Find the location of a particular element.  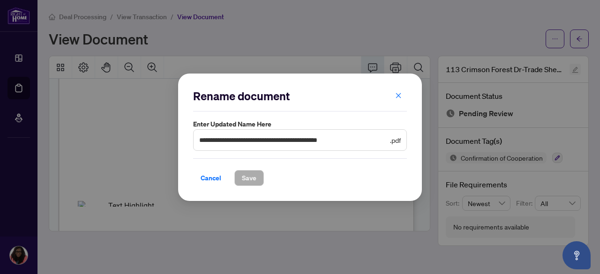

button: Cancel is located at coordinates (211, 178).